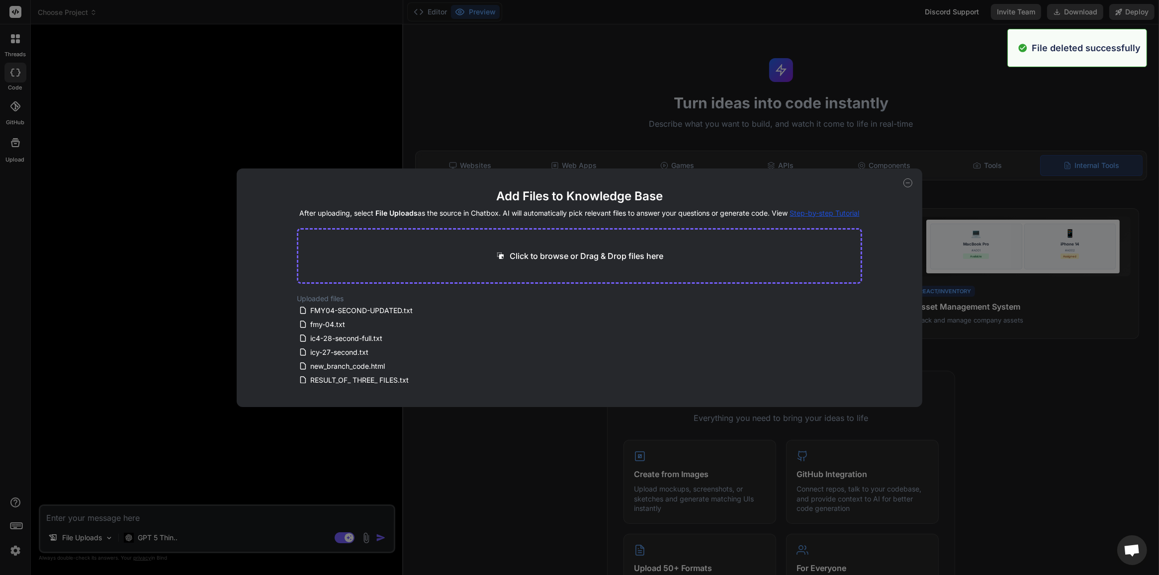  What do you see at coordinates (348, 366) in the screenshot?
I see `span: new_branch_code.html` at bounding box center [348, 366].